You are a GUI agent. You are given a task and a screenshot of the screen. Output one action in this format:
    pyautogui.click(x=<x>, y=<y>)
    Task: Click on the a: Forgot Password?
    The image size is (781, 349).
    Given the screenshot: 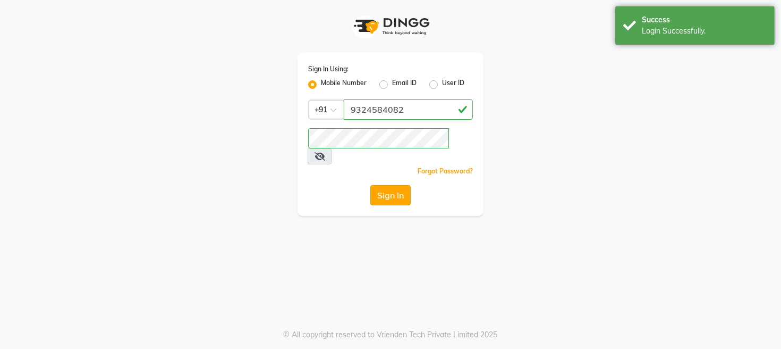 What is the action you would take?
    pyautogui.click(x=445, y=171)
    